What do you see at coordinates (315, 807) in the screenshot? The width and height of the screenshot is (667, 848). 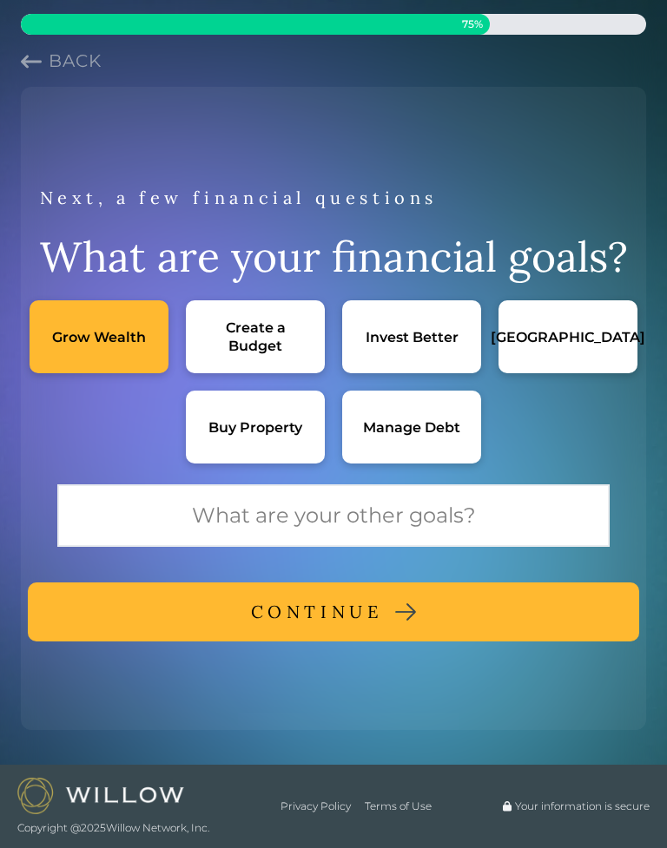 I see `a: Privacy Policy` at bounding box center [315, 807].